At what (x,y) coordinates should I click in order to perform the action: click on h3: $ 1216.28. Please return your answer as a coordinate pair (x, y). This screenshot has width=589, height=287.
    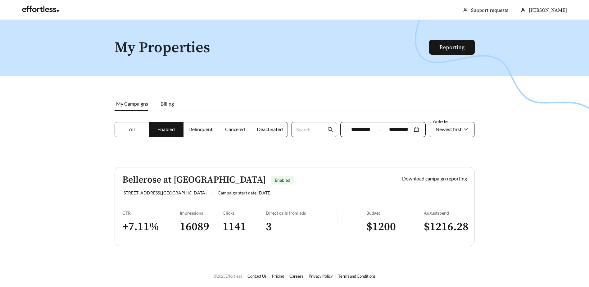
    Looking at the image, I should click on (445, 227).